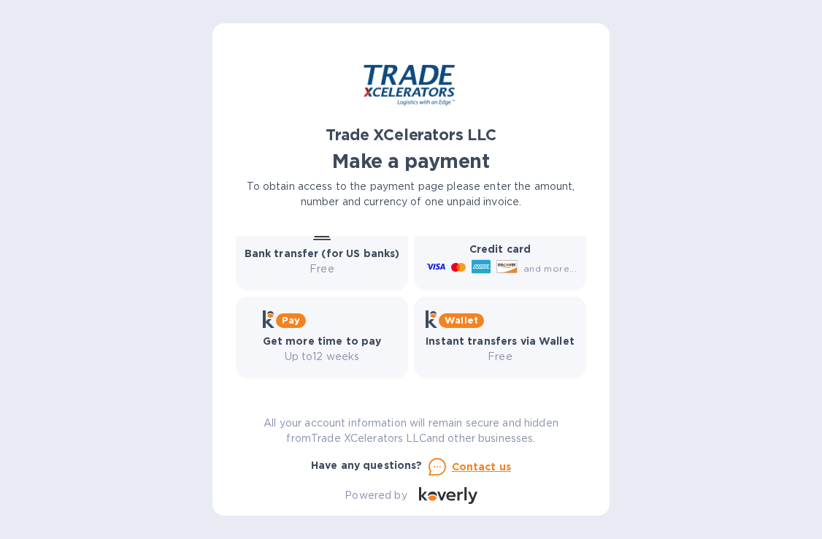 This screenshot has width=822, height=539. What do you see at coordinates (322, 253) in the screenshot?
I see `b: Bank transfer (for US banks)` at bounding box center [322, 253].